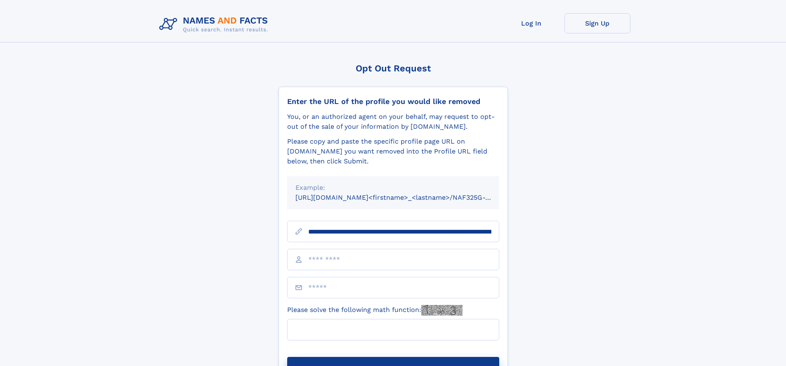 Image resolution: width=786 pixels, height=366 pixels. What do you see at coordinates (374, 310) in the screenshot?
I see `label: Please solve the following math function:` at bounding box center [374, 310].